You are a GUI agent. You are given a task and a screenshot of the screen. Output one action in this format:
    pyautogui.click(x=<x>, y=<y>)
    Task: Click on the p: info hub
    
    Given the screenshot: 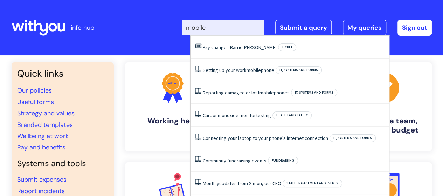 What is the action you would take?
    pyautogui.click(x=82, y=28)
    